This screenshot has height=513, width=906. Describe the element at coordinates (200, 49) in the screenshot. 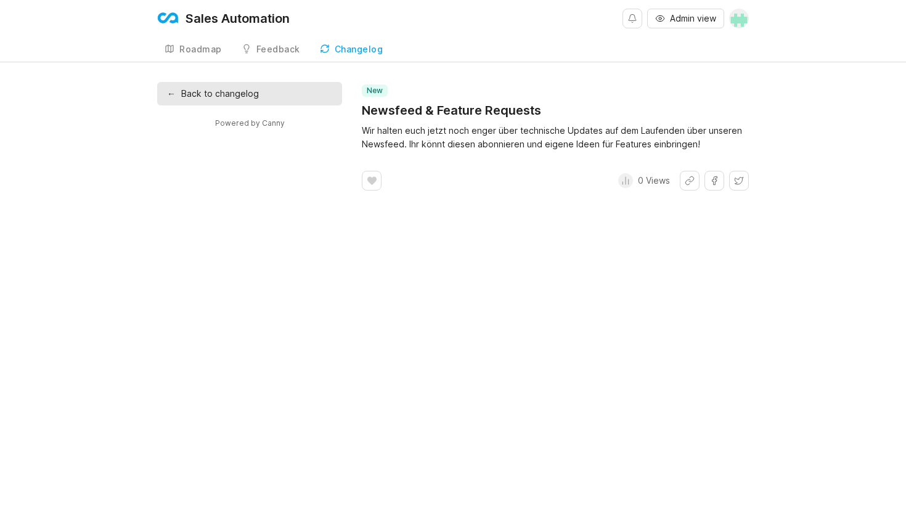

I see `div: Roadmap` at that location.